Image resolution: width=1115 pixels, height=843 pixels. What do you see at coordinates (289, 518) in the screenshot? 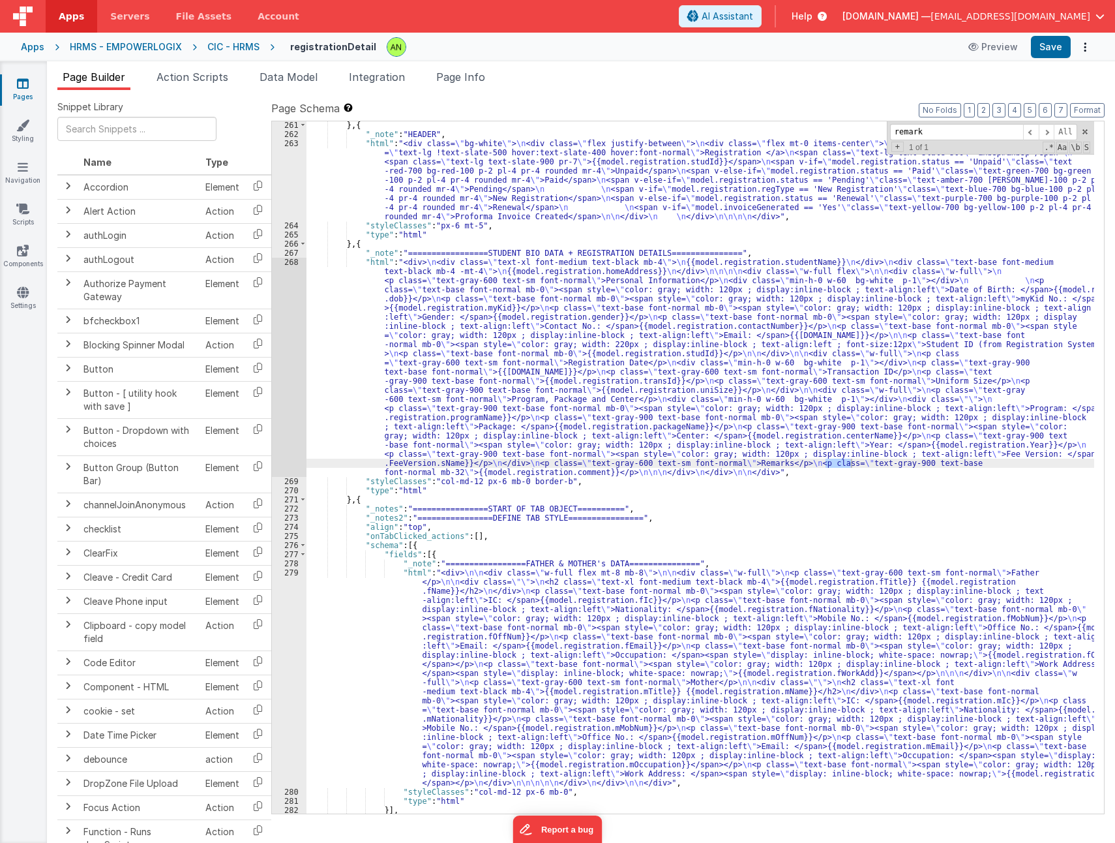
I see `div: 273` at bounding box center [289, 518].